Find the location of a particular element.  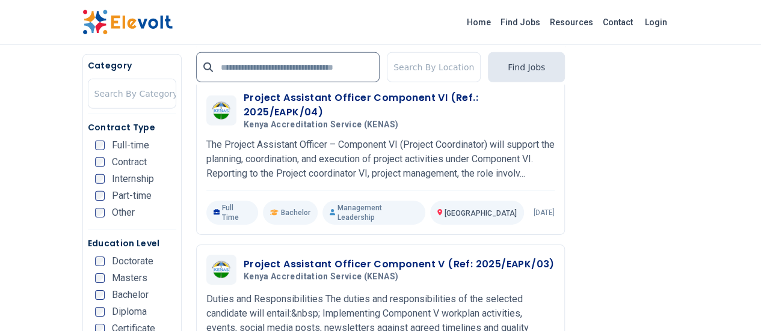

span: Full-time is located at coordinates (131, 146).